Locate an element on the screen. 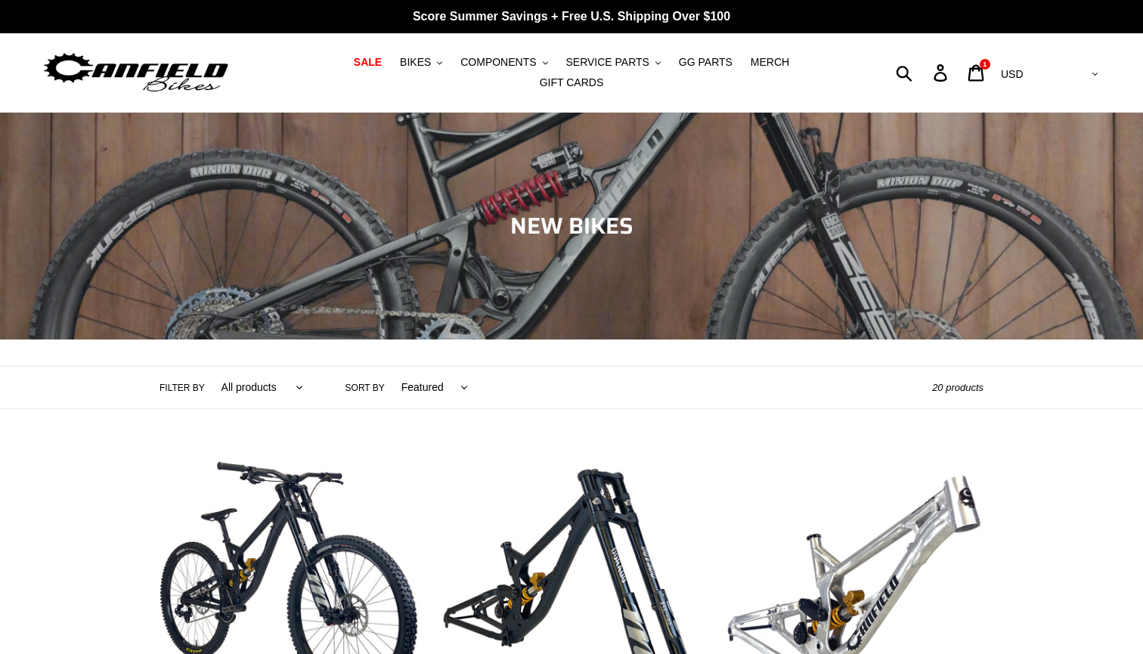 This screenshot has width=1143, height=654. span: SERVICE PARTS is located at coordinates (607, 62).